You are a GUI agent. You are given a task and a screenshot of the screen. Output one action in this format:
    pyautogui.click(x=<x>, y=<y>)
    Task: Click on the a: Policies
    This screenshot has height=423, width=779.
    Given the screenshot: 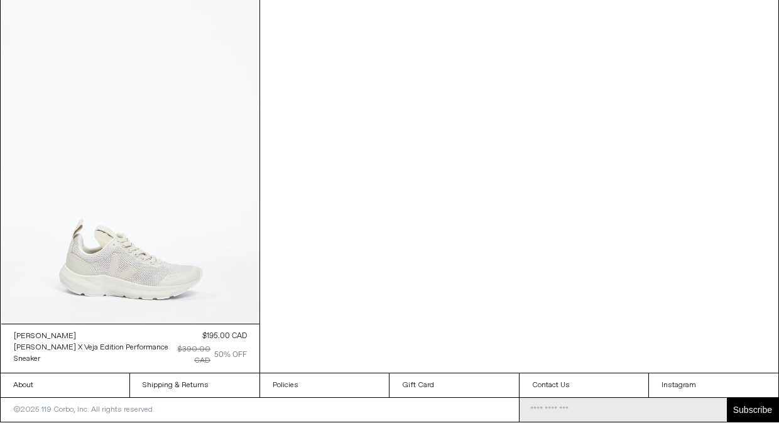 What is the action you would take?
    pyautogui.click(x=324, y=385)
    